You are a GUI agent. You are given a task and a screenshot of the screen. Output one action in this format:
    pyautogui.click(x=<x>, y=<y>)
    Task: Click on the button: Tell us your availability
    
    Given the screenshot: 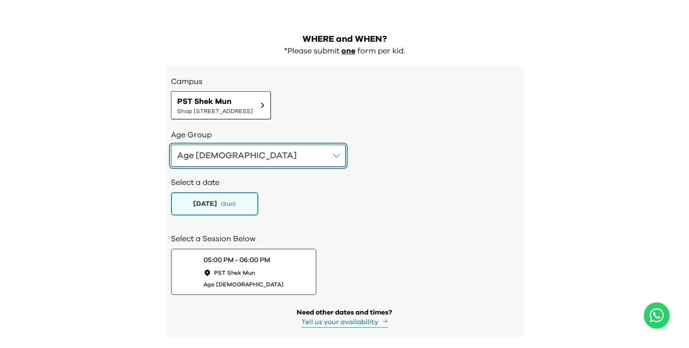 What is the action you would take?
    pyautogui.click(x=345, y=322)
    